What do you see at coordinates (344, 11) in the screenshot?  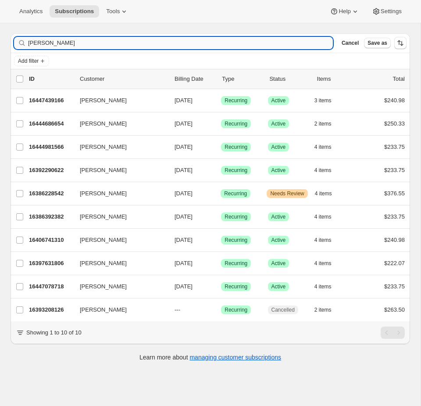 I see `span: Help` at bounding box center [344, 11].